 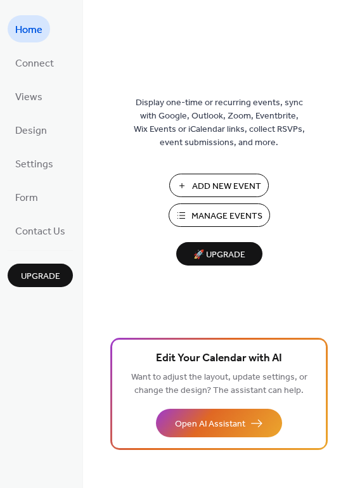 What do you see at coordinates (227, 216) in the screenshot?
I see `span: Manage Events` at bounding box center [227, 216].